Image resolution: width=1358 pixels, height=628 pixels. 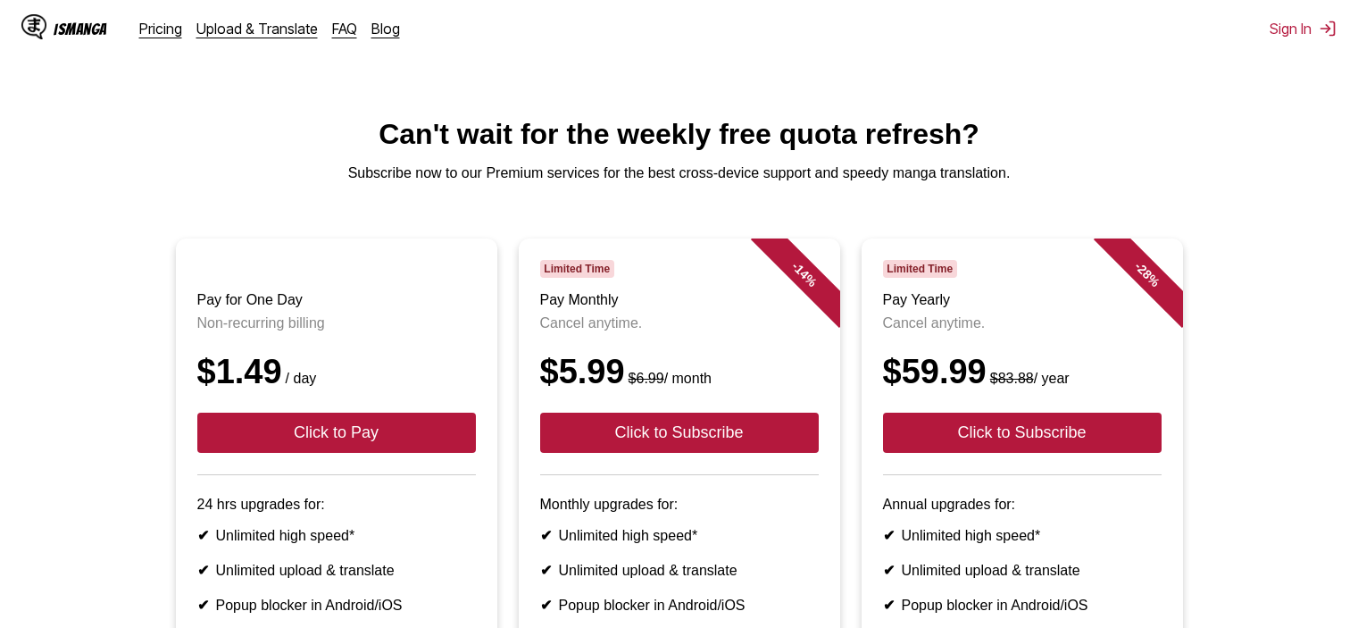 I want to click on button: Sign In, so click(x=1303, y=29).